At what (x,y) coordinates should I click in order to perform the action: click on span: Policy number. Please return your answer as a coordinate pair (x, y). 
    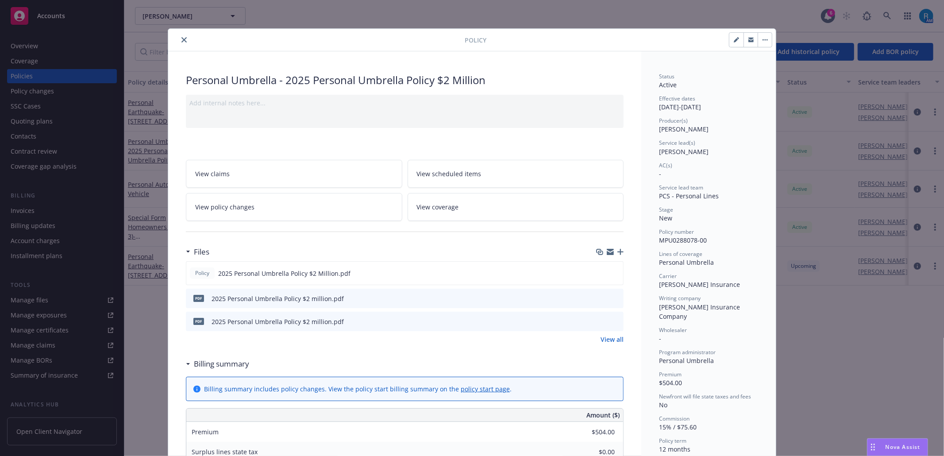
    Looking at the image, I should click on (676, 231).